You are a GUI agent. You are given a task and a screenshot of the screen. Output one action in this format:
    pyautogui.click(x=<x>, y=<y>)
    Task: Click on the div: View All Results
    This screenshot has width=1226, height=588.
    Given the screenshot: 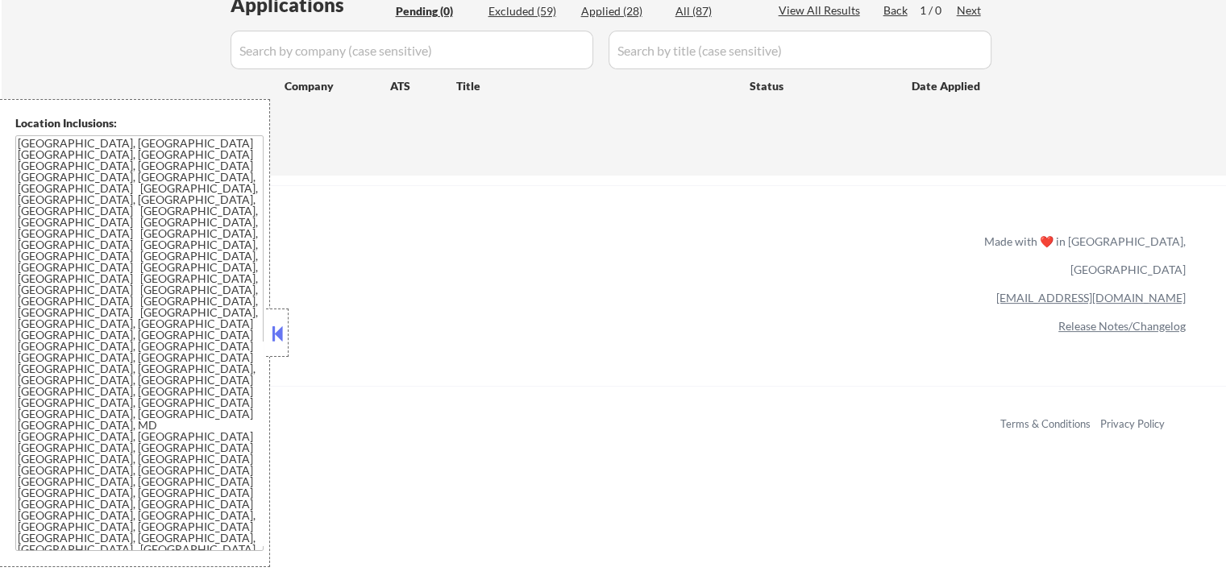 What is the action you would take?
    pyautogui.click(x=821, y=10)
    